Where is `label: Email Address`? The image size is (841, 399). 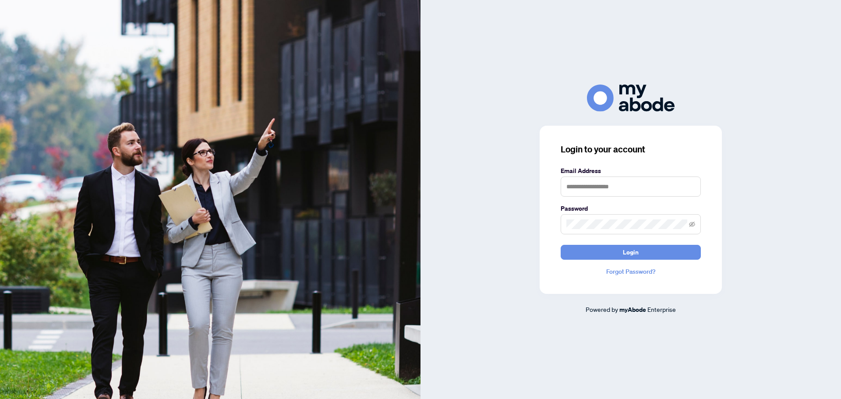 label: Email Address is located at coordinates (631, 171).